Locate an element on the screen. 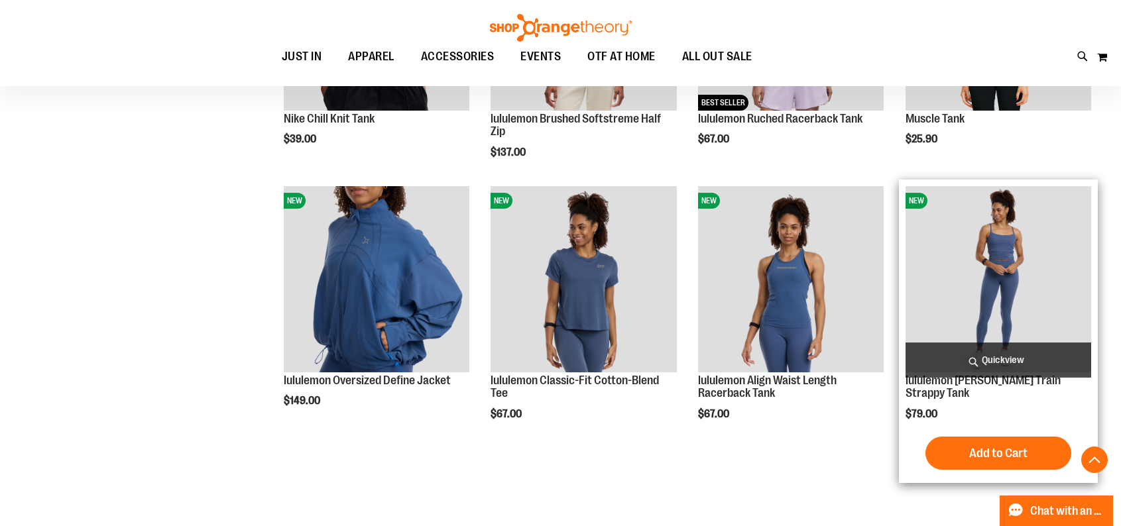  a: lululemon Oversized Define JacketNEW is located at coordinates (377, 280).